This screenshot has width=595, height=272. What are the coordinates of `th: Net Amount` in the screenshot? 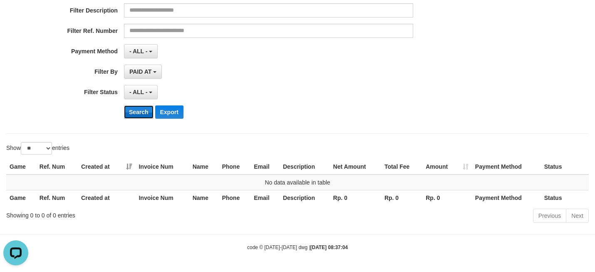 It's located at (355, 166).